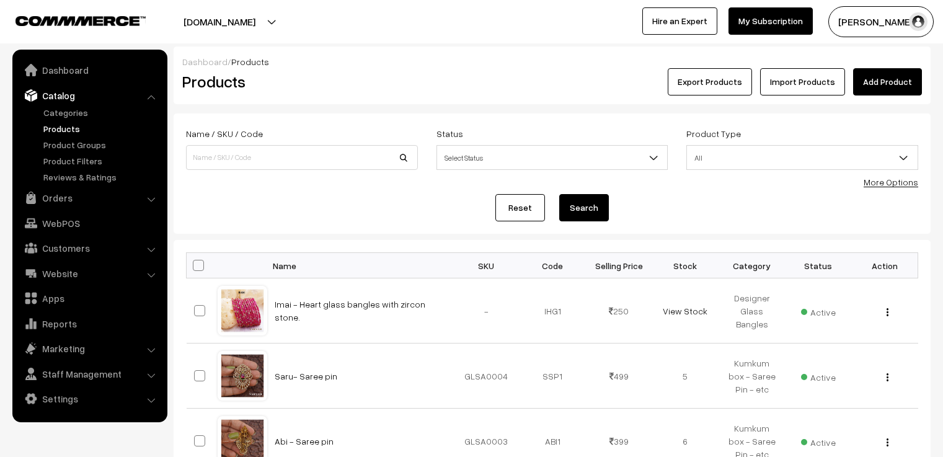 The width and height of the screenshot is (943, 457). What do you see at coordinates (771, 21) in the screenshot?
I see `a: My Subscription` at bounding box center [771, 21].